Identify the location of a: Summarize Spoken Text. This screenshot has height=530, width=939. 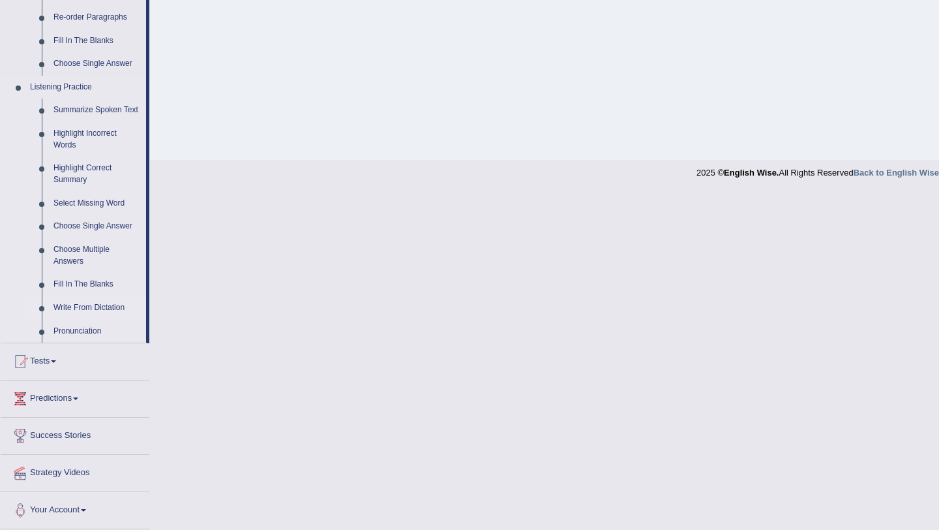
(97, 110).